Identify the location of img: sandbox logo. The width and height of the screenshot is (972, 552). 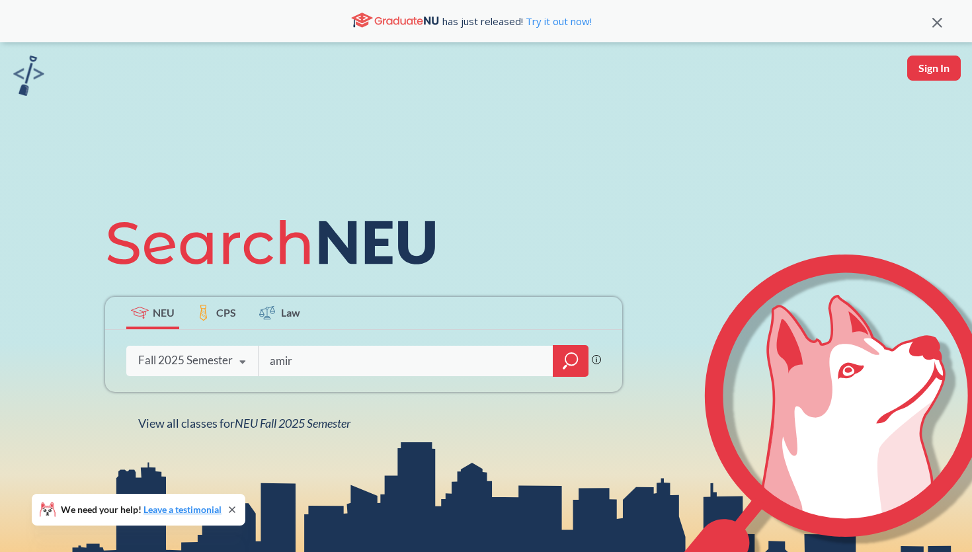
(28, 75).